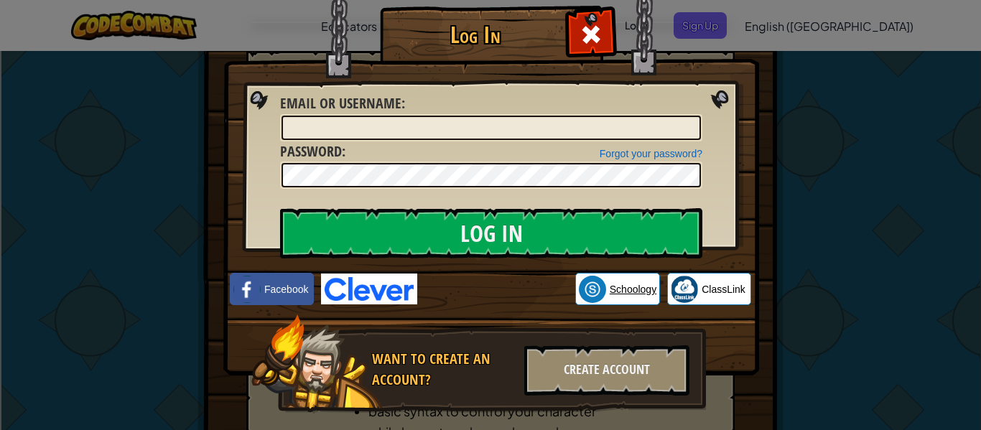 This screenshot has width=981, height=430. What do you see at coordinates (491, 51) in the screenshot?
I see `div: Delete` at bounding box center [491, 51].